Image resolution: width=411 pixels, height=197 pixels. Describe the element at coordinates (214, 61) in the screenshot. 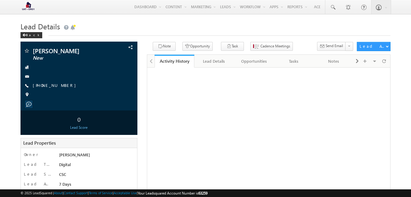

I see `div: Lead Details` at that location.